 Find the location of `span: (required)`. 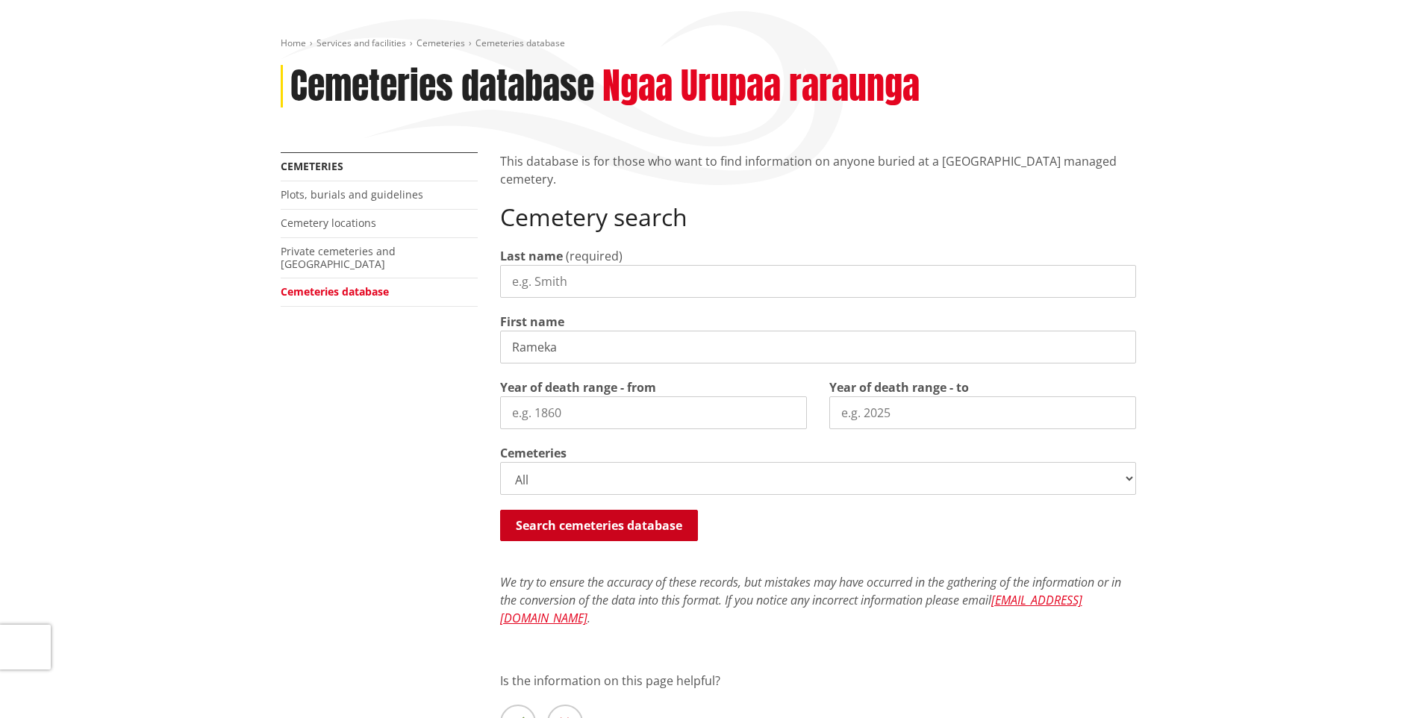

span: (required) is located at coordinates (594, 256).